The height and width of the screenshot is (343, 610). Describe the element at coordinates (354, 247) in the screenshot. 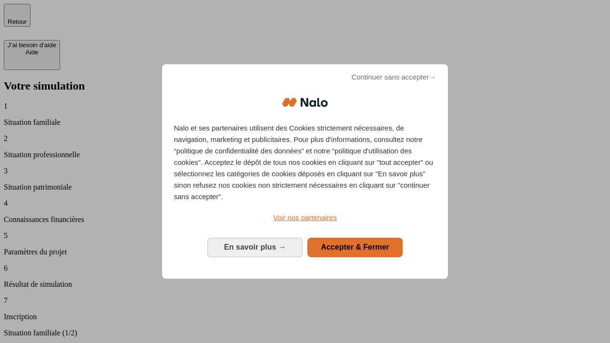

I see `span: Accepter & Fermer` at that location.